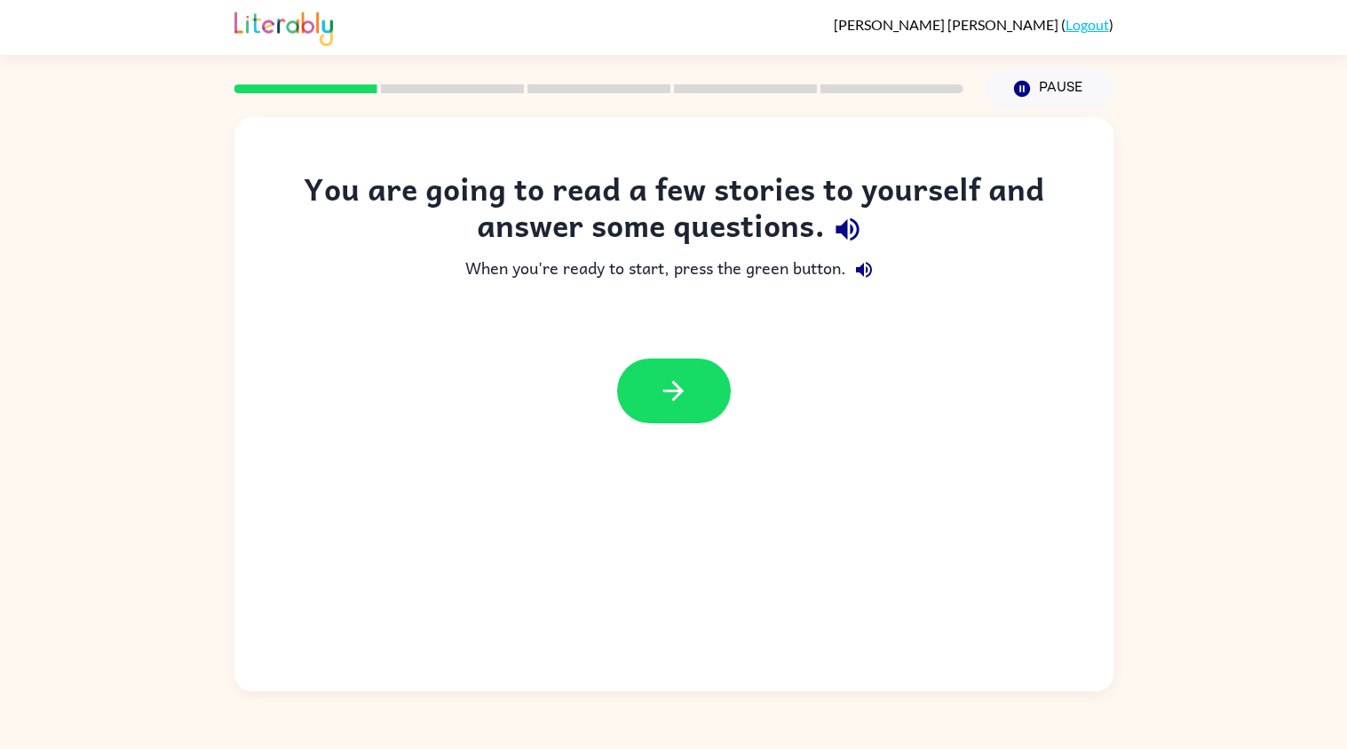  Describe the element at coordinates (1087, 24) in the screenshot. I see `a: Logout` at that location.